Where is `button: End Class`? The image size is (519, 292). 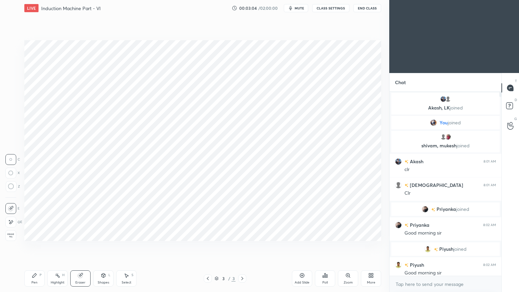
button: End Class is located at coordinates (367, 8).